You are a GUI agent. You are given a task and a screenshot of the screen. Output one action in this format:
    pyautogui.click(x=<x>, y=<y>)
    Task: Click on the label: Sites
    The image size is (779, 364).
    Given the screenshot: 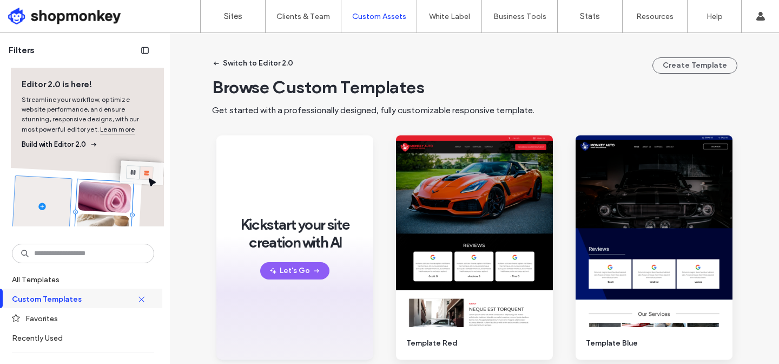 What is the action you would take?
    pyautogui.click(x=233, y=16)
    